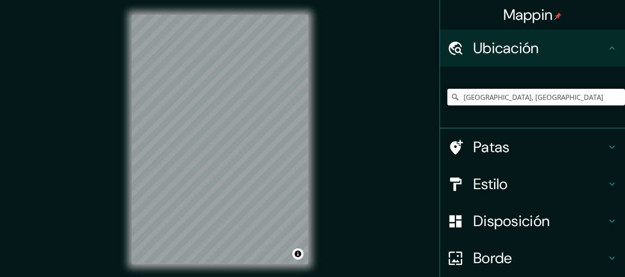 This screenshot has width=625, height=277. Describe the element at coordinates (511, 221) in the screenshot. I see `font: Disposición` at that location.